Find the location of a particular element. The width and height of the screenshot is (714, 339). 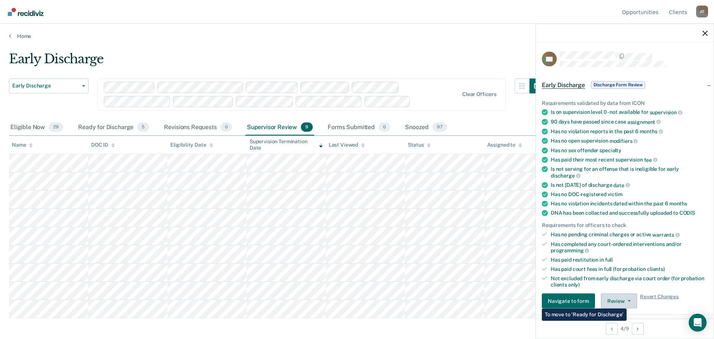

div: Not excluded from early discharge via court order (for probation clients is located at coordinates (629, 281).